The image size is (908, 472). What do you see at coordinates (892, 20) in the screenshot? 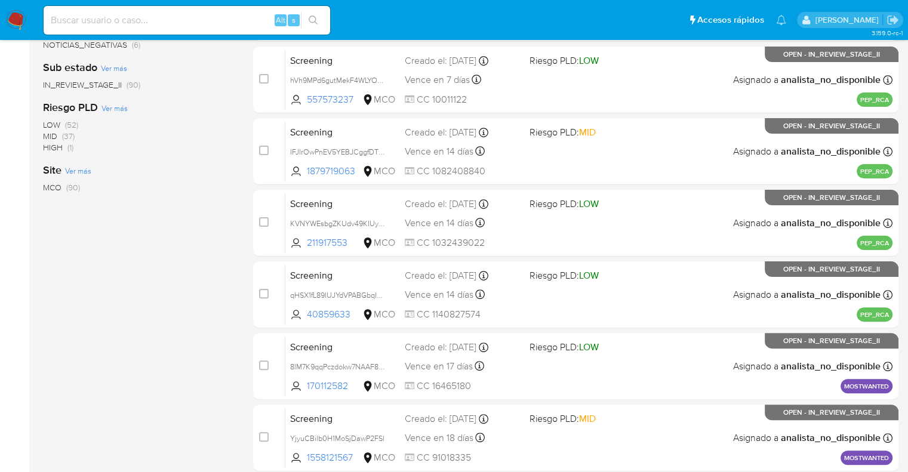
I see `a: Salir` at bounding box center [892, 20].